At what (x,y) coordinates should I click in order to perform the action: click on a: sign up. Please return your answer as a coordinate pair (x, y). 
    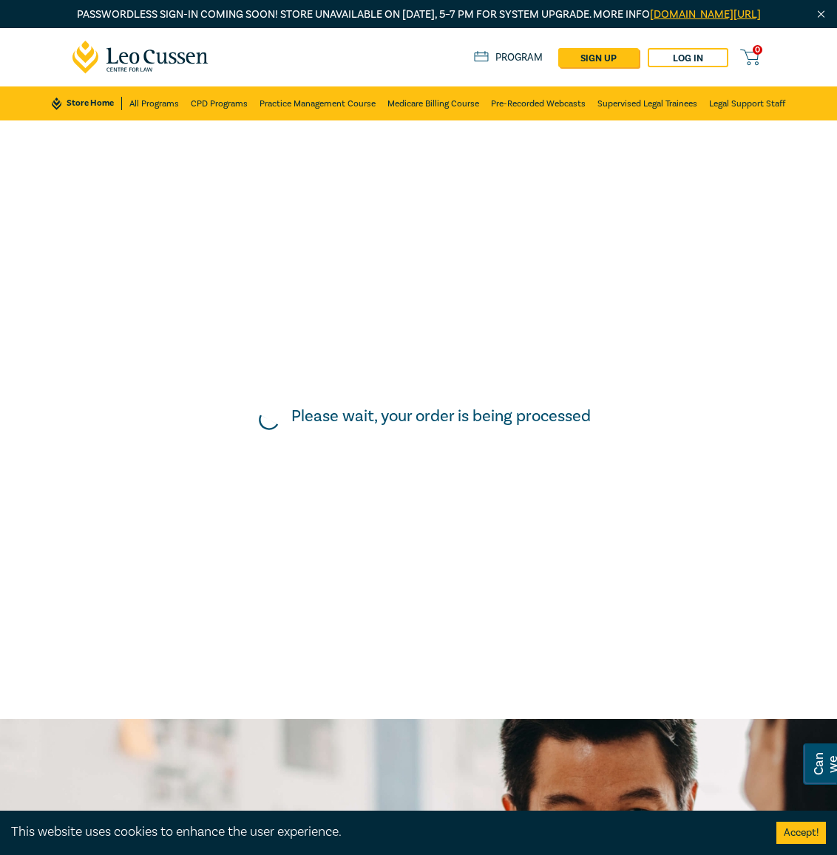
    Looking at the image, I should click on (598, 58).